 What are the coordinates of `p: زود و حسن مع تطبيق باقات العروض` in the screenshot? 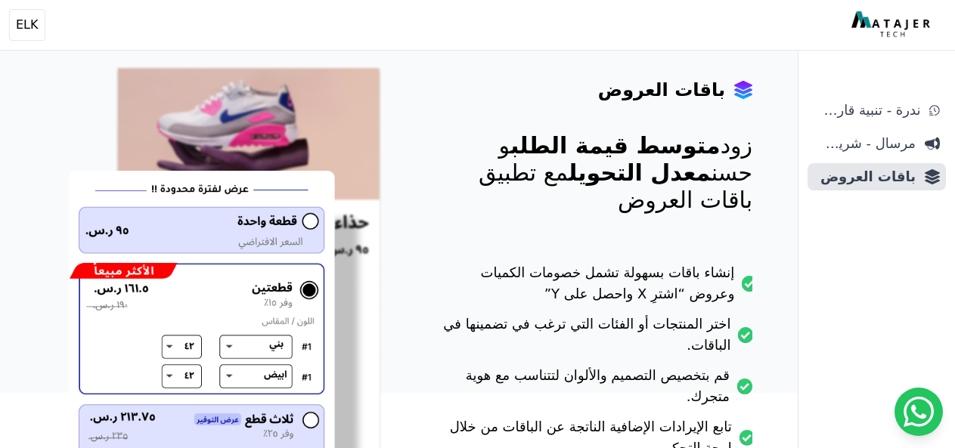 It's located at (597, 173).